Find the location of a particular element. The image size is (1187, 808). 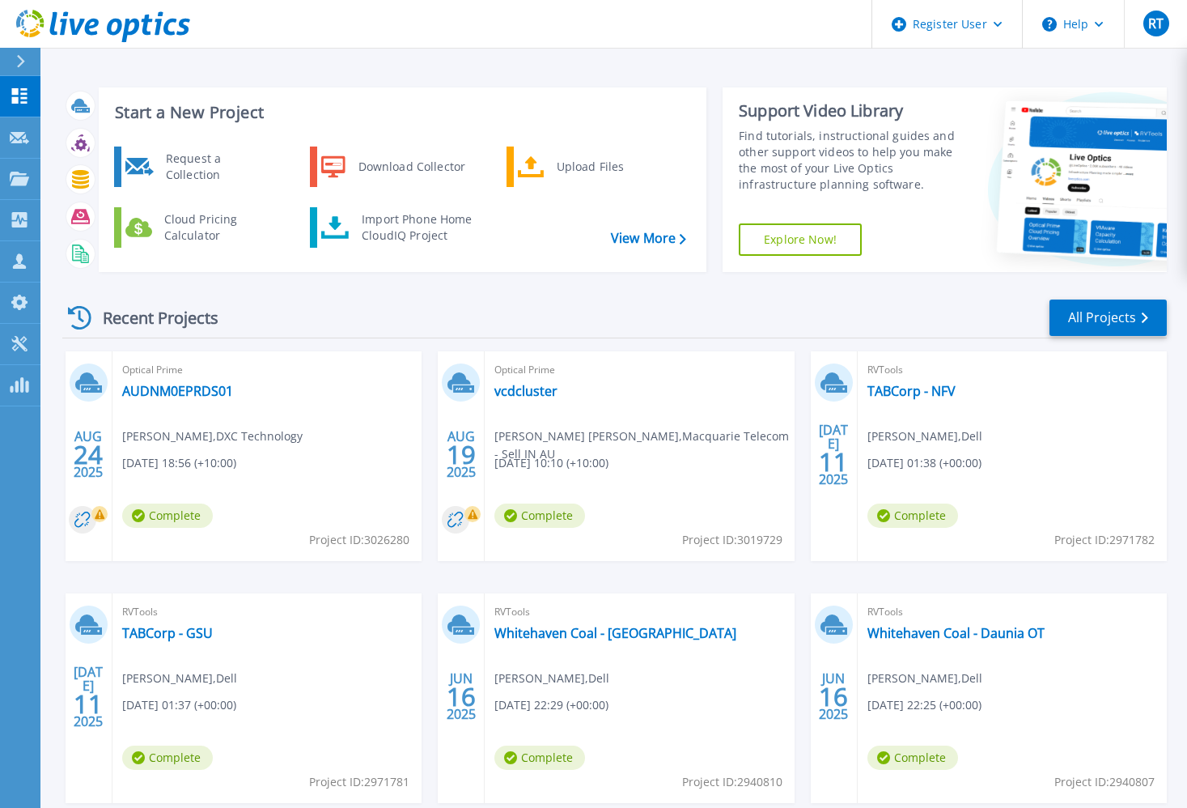

span: Project ID: 2940810 is located at coordinates (732, 782).